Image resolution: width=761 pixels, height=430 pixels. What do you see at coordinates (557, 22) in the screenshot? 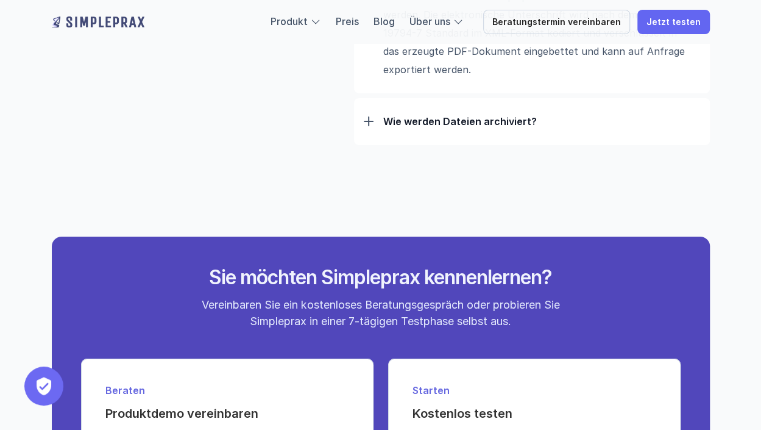
I see `a: Beratungstermin vereinbaren` at bounding box center [557, 22].